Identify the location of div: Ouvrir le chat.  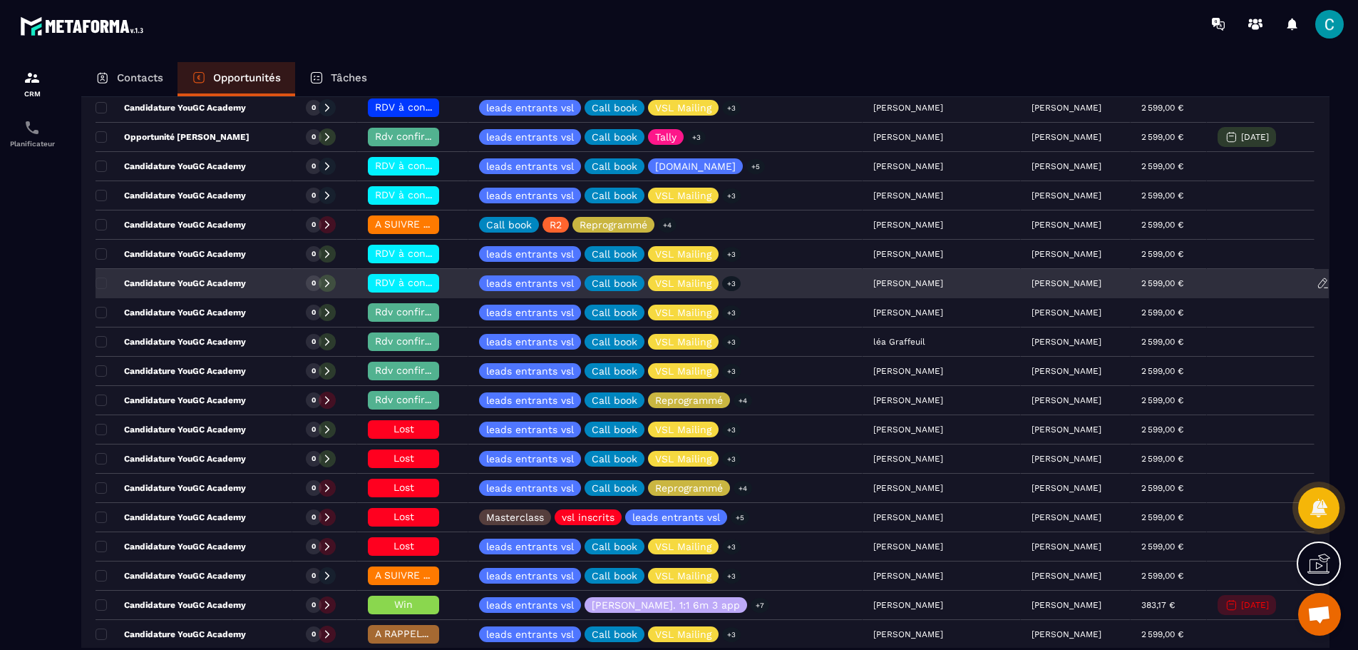
(1320, 614).